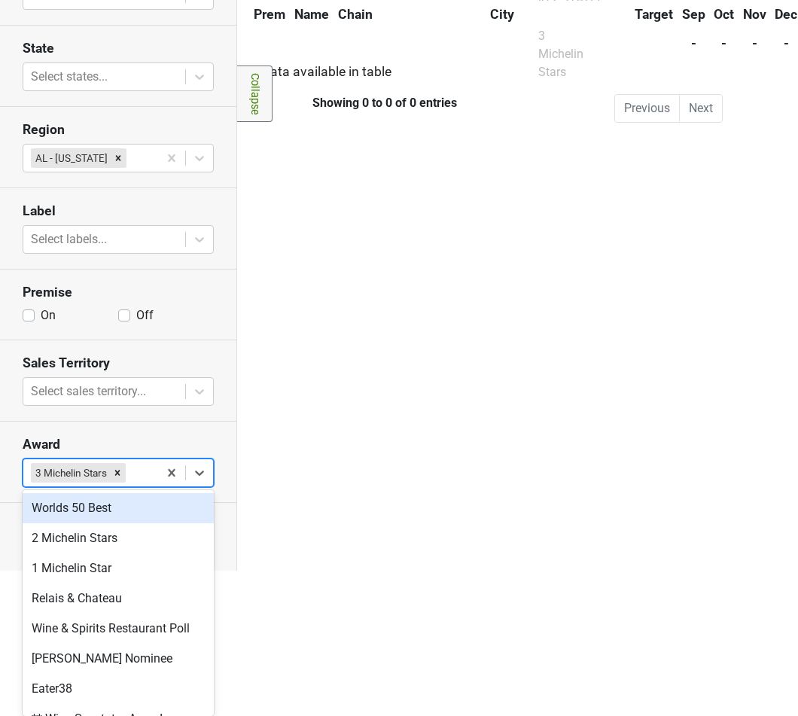  I want to click on div: Wine & Spirits Restaurant Poll, so click(118, 629).